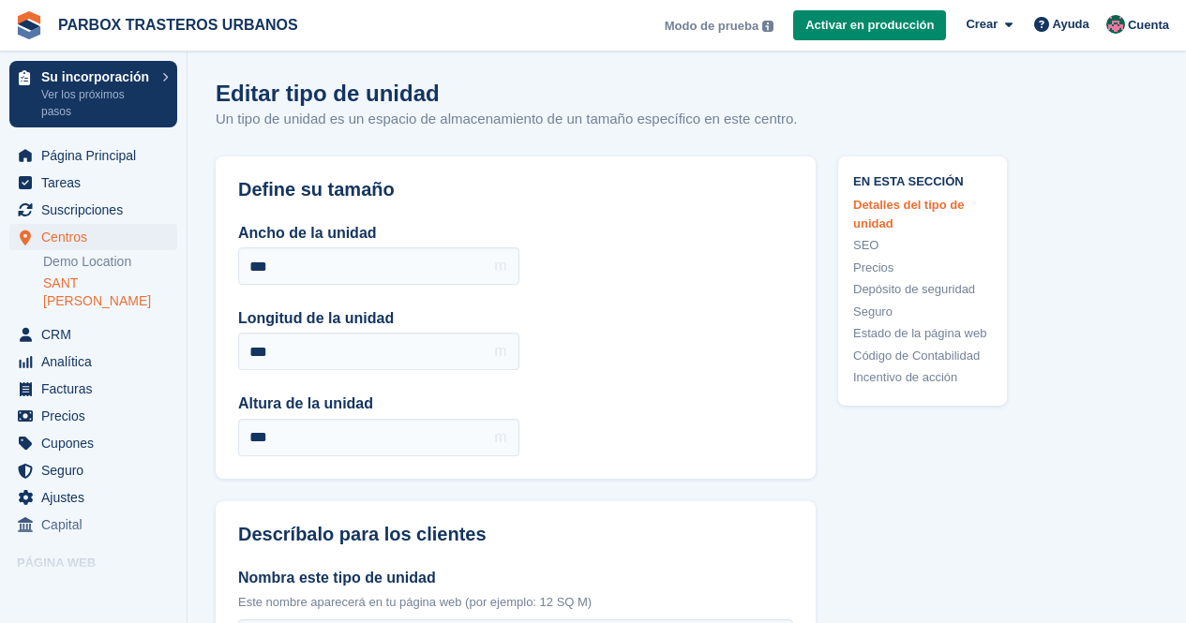  Describe the element at coordinates (93, 591) in the screenshot. I see `a: menú` at that location.